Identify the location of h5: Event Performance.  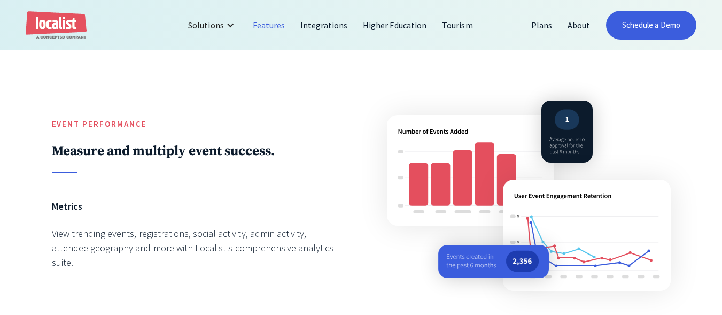
(194, 124).